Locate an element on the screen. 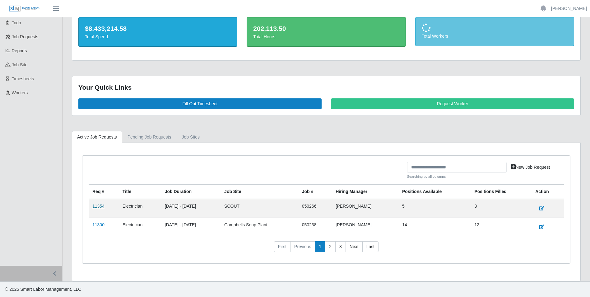 The width and height of the screenshot is (590, 297). td: 050266 is located at coordinates (315, 208).